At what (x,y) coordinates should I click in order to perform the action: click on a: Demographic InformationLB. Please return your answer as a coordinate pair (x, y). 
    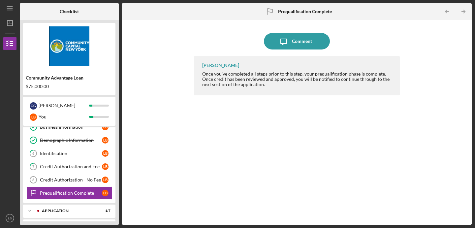
    Looking at the image, I should click on (69, 140).